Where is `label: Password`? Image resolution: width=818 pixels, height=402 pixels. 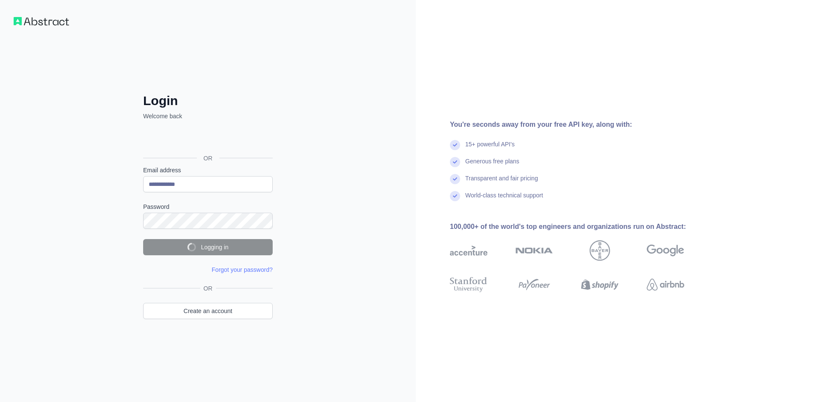 label: Password is located at coordinates (208, 207).